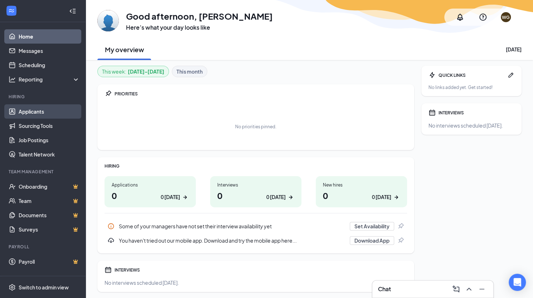 This screenshot has height=298, width=533. What do you see at coordinates (12, 79) in the screenshot?
I see `svg: Analysis` at bounding box center [12, 79].